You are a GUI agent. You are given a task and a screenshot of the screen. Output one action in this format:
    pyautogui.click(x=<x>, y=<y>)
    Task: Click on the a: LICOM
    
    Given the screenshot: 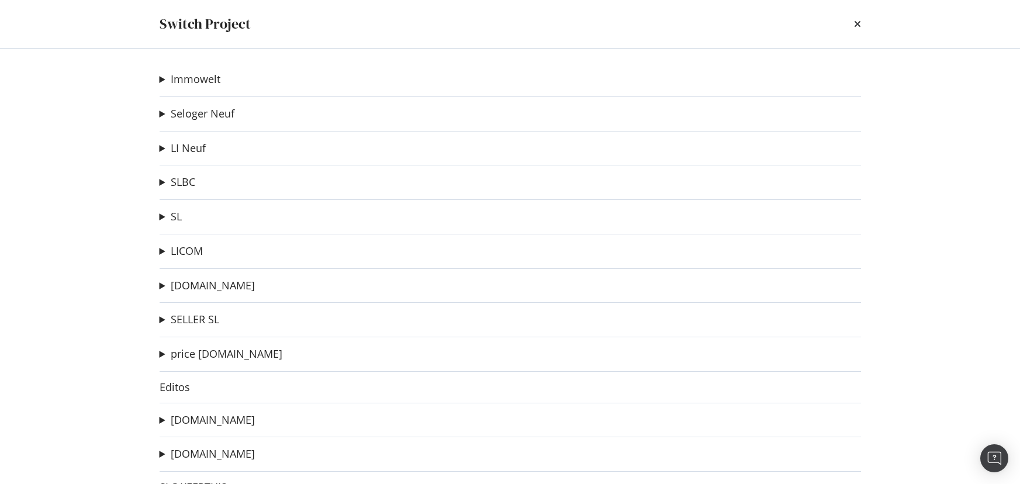 What is the action you would take?
    pyautogui.click(x=186, y=251)
    